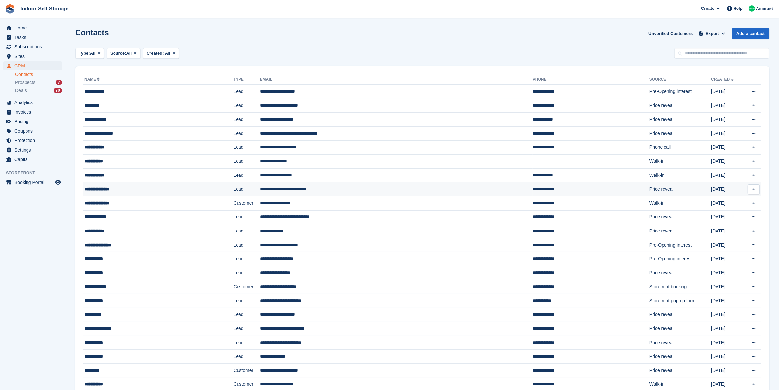  Describe the element at coordinates (591, 80) in the screenshot. I see `th: Phone` at that location.